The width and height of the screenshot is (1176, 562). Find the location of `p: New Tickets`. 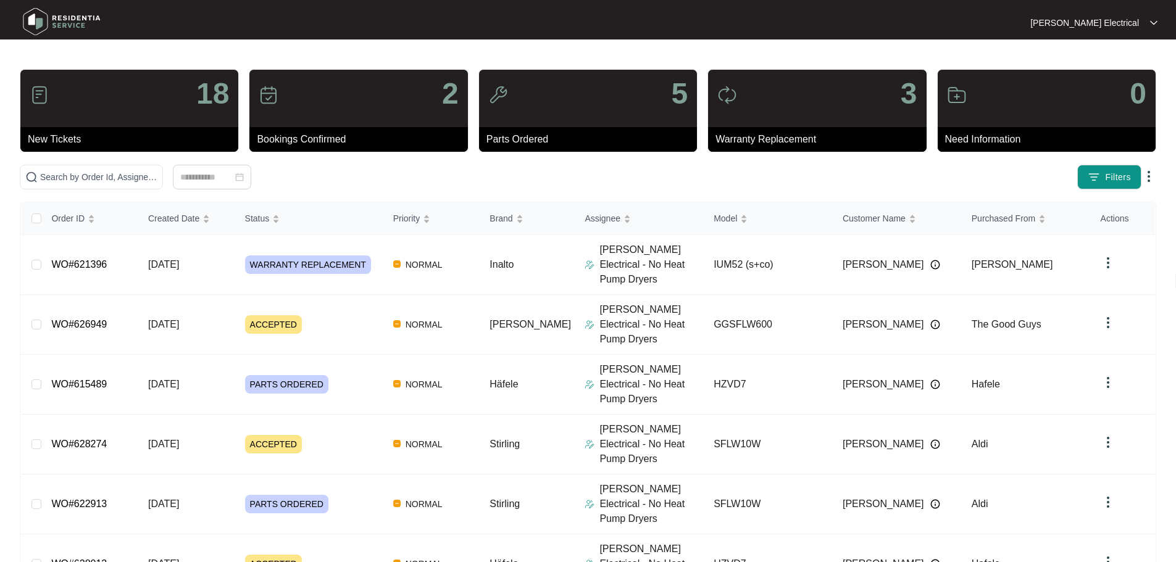

p: New Tickets is located at coordinates (133, 139).